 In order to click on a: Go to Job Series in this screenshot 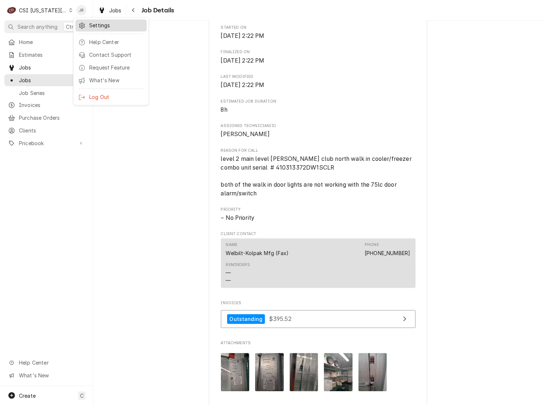, I will do `click(46, 93)`.